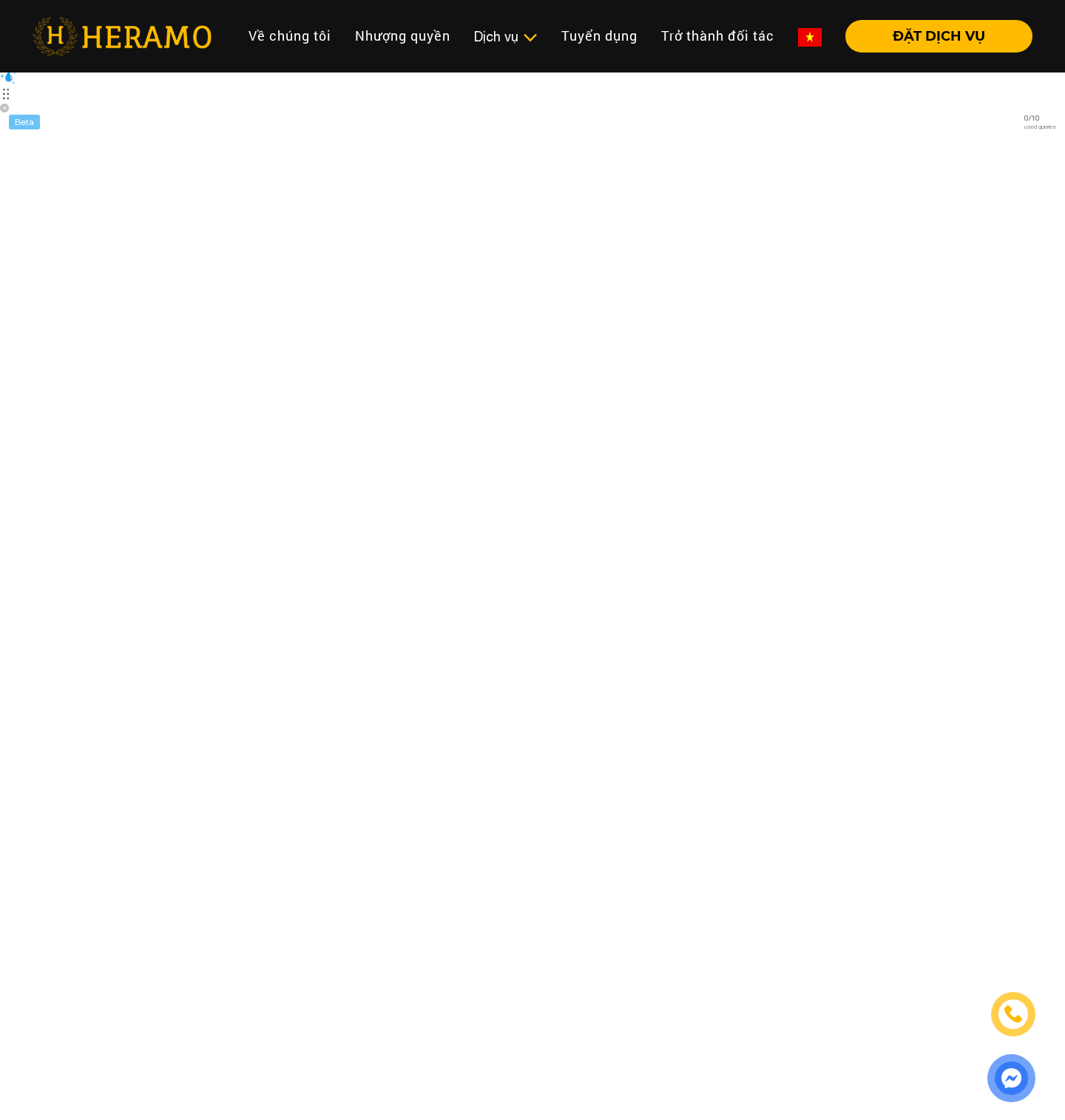 The image size is (1065, 1120). I want to click on a: phone-icon, so click(1014, 1013).